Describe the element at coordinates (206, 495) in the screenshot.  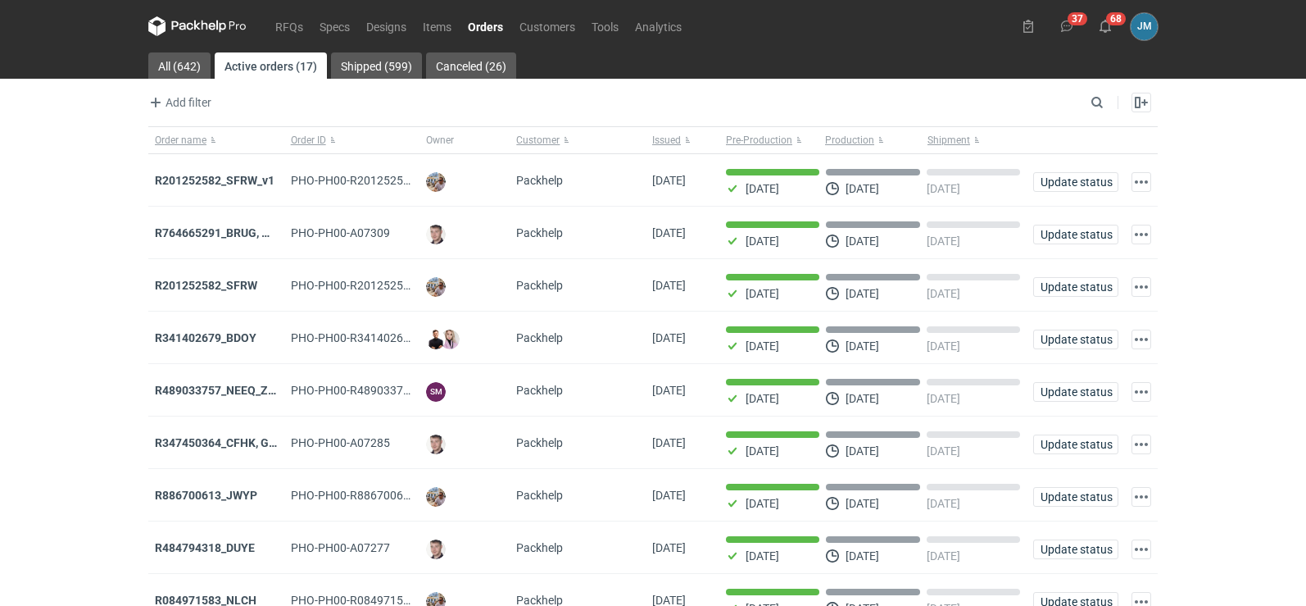
I see `strong: R886700613_JWYP` at that location.